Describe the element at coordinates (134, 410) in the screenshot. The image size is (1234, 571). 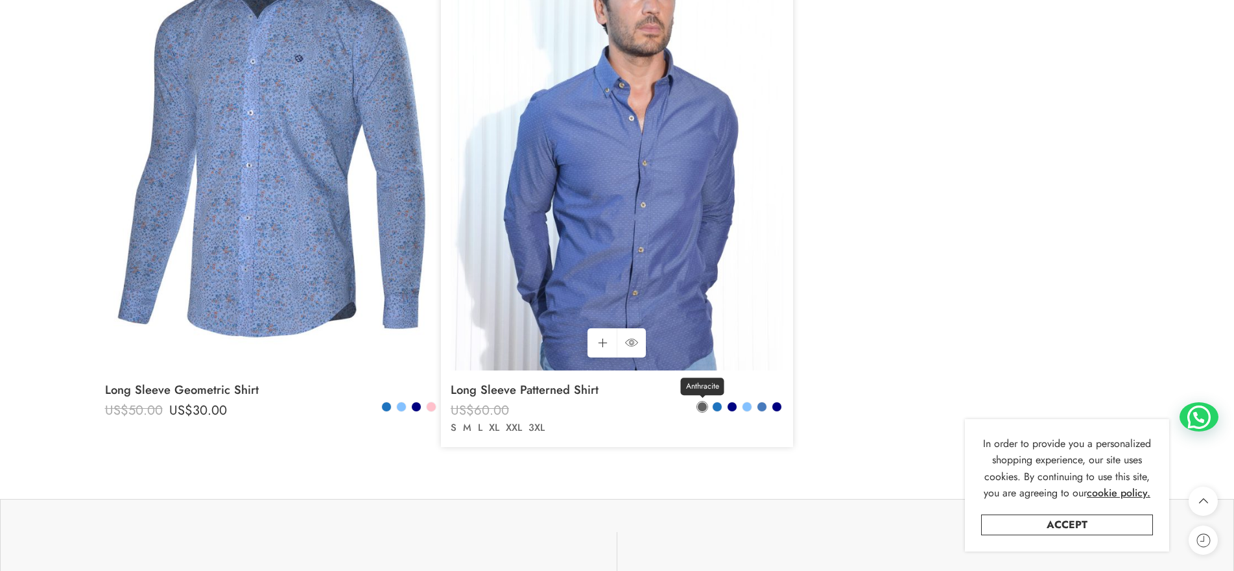
I see `bdi: 50.00` at that location.